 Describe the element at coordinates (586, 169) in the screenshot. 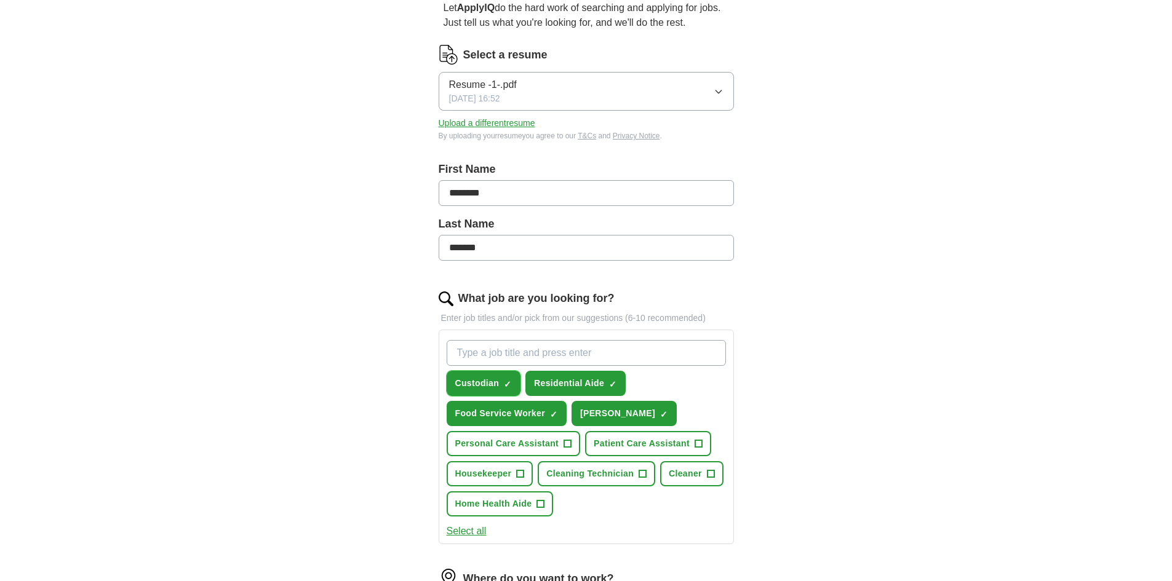

I see `label: First Name` at that location.